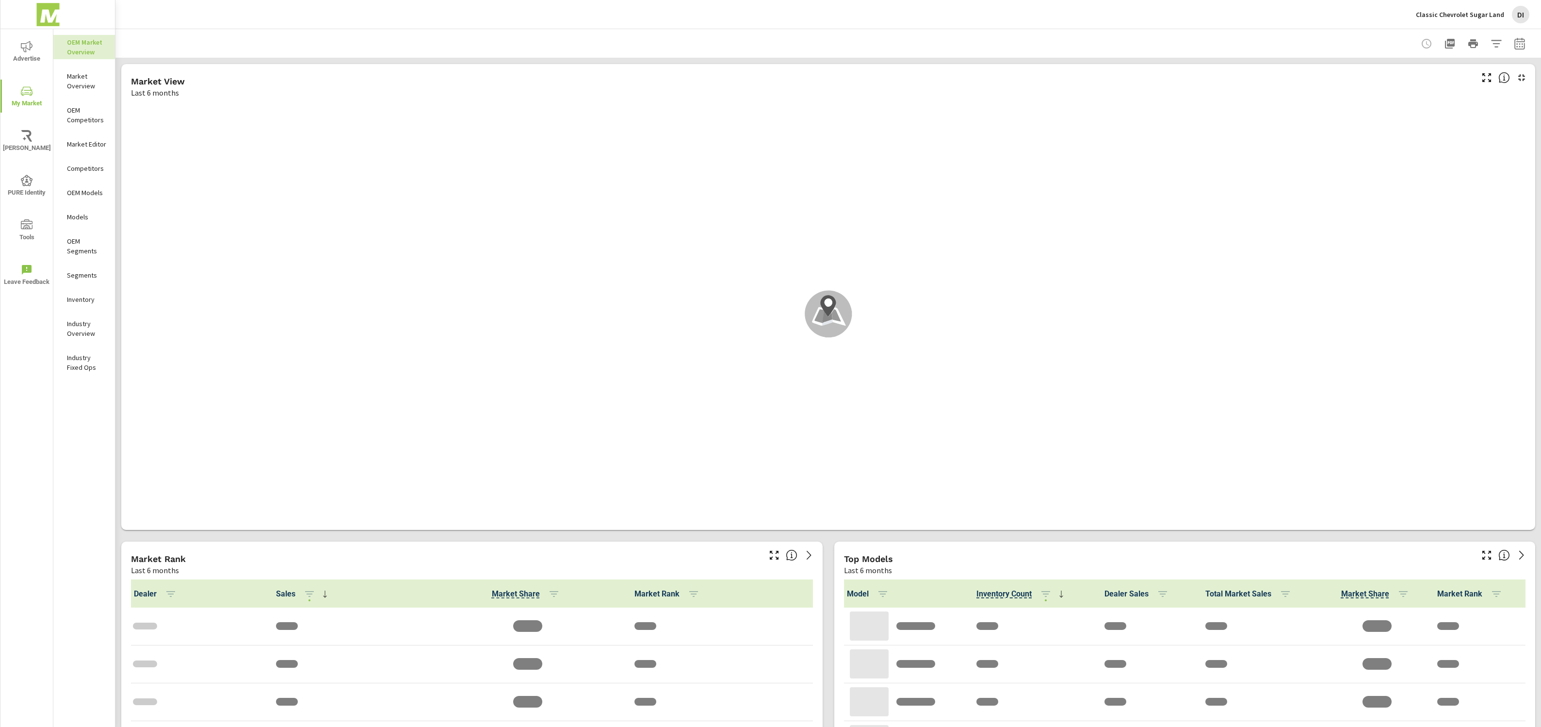  What do you see at coordinates (87, 275) in the screenshot?
I see `p: Segments` at bounding box center [87, 275].